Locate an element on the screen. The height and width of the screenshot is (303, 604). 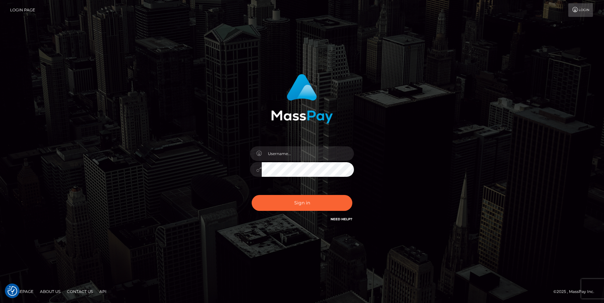
a: API is located at coordinates (103, 292).